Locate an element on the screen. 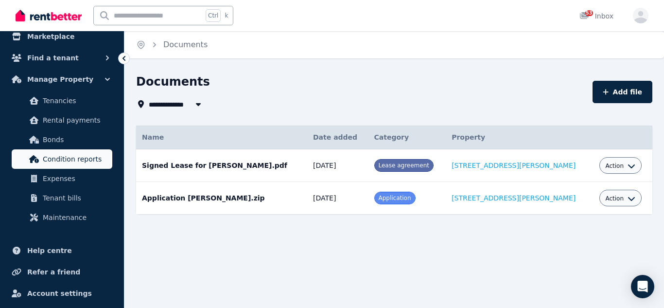 This screenshot has height=308, width=664. div: Inbox is located at coordinates (596, 16).